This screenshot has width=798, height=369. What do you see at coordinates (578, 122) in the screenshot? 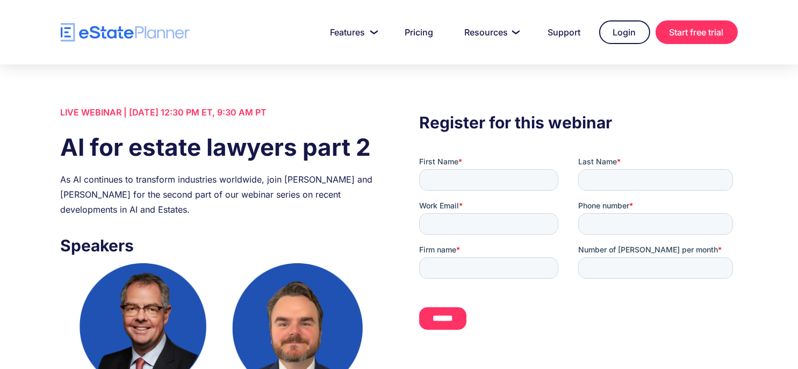
I see `h3: Register for this webinar` at bounding box center [578, 122].